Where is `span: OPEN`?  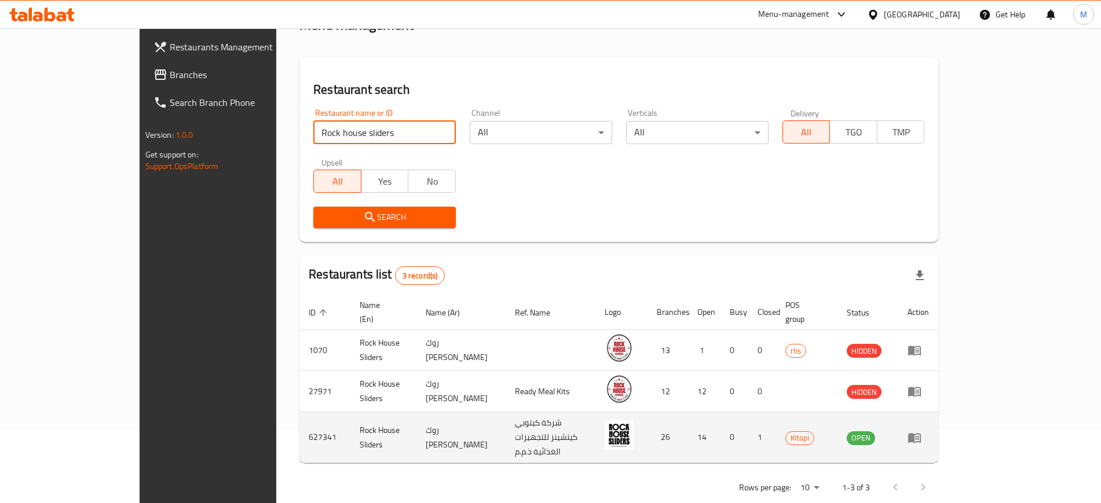 span: OPEN is located at coordinates (861, 438).